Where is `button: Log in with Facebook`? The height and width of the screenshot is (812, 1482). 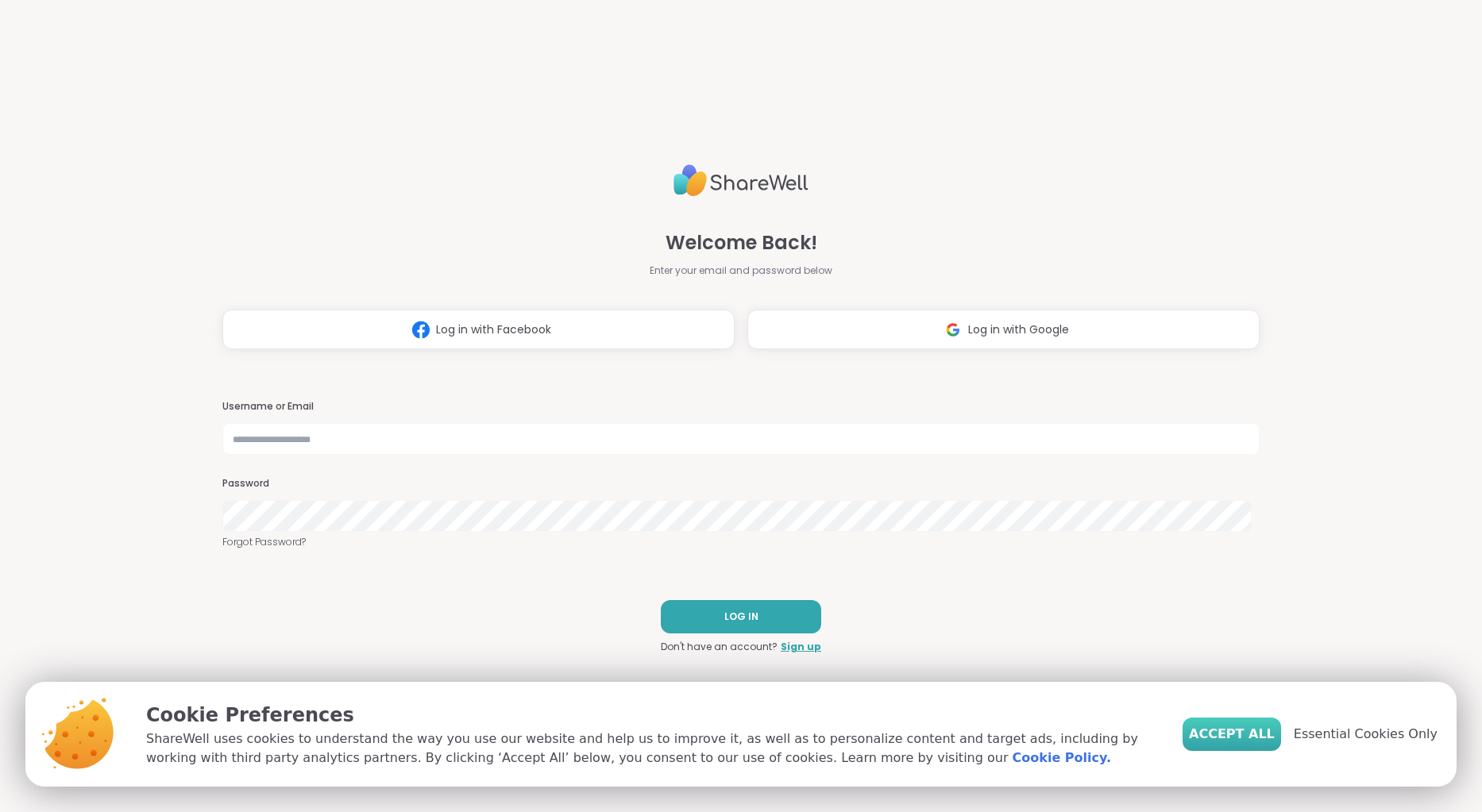
button: Log in with Facebook is located at coordinates (479, 330).